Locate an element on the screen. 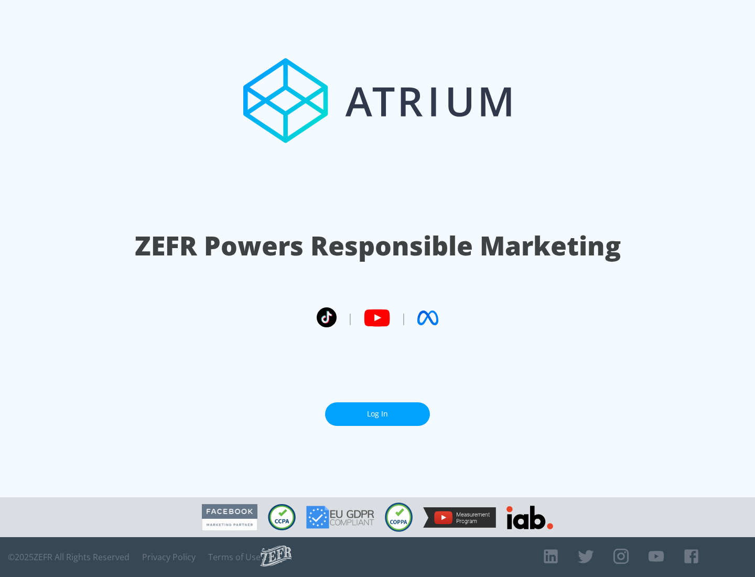 The width and height of the screenshot is (755, 577). img: Facebook Marketing Partner is located at coordinates (230, 517).